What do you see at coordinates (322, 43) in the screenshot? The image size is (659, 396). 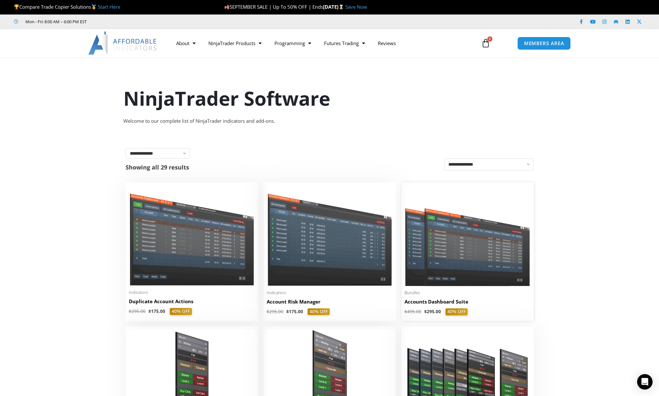 I see `nav: Menu` at bounding box center [322, 43].